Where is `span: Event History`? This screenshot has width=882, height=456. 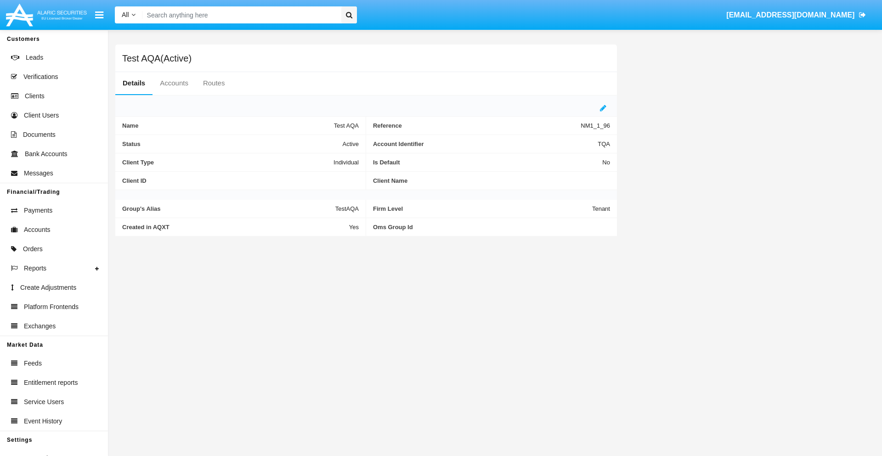
span: Event History is located at coordinates (43, 421).